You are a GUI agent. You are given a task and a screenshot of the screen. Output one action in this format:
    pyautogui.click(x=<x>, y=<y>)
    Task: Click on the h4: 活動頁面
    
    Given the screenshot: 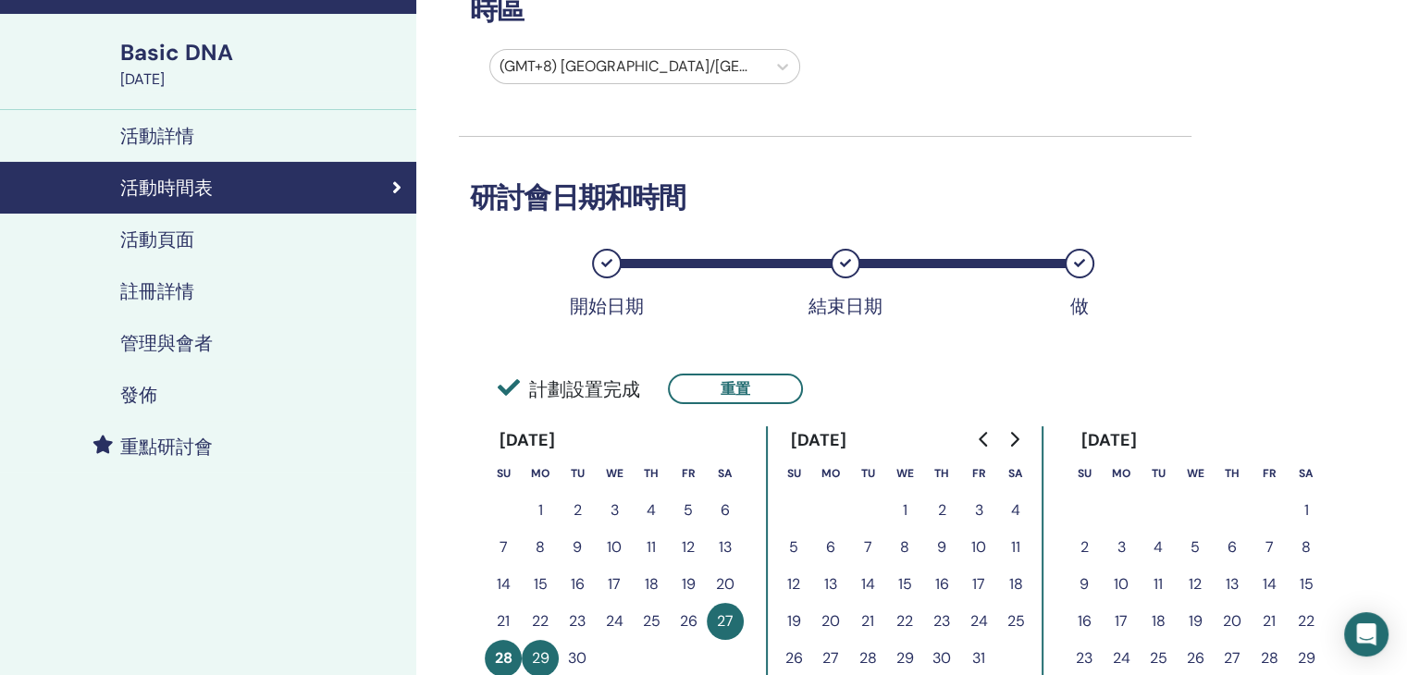 What is the action you would take?
    pyautogui.click(x=157, y=240)
    